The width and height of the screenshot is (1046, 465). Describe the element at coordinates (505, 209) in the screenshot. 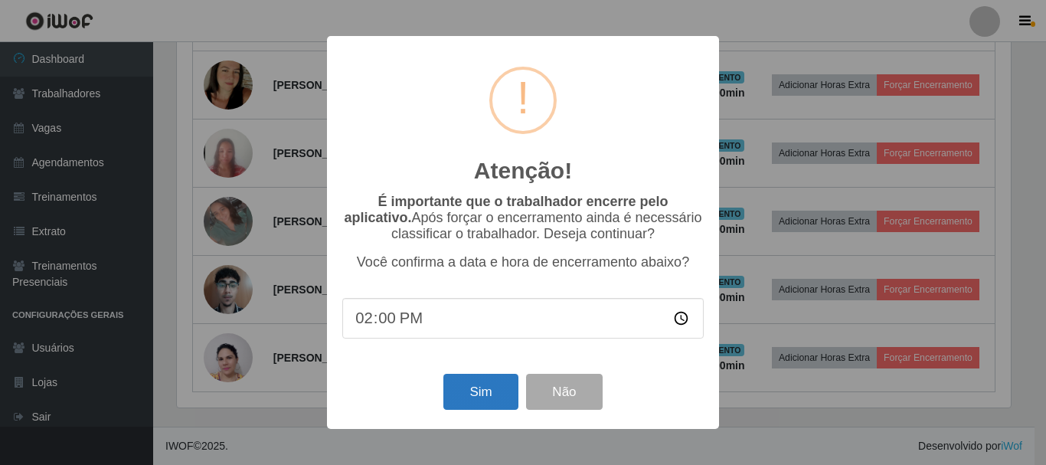

I see `b: É importante que o trabalhador encerre pelo aplicativo.` at that location.